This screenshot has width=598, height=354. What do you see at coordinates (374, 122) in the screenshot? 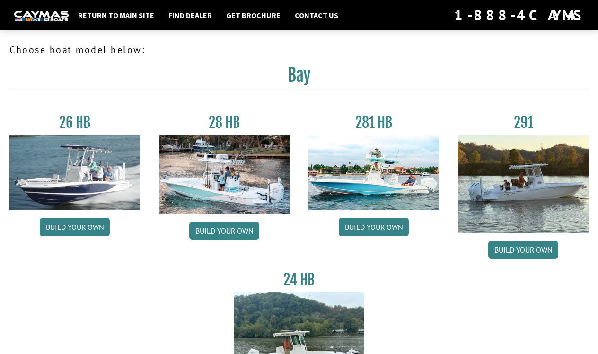
I see `h3: 281 HB` at bounding box center [374, 122].